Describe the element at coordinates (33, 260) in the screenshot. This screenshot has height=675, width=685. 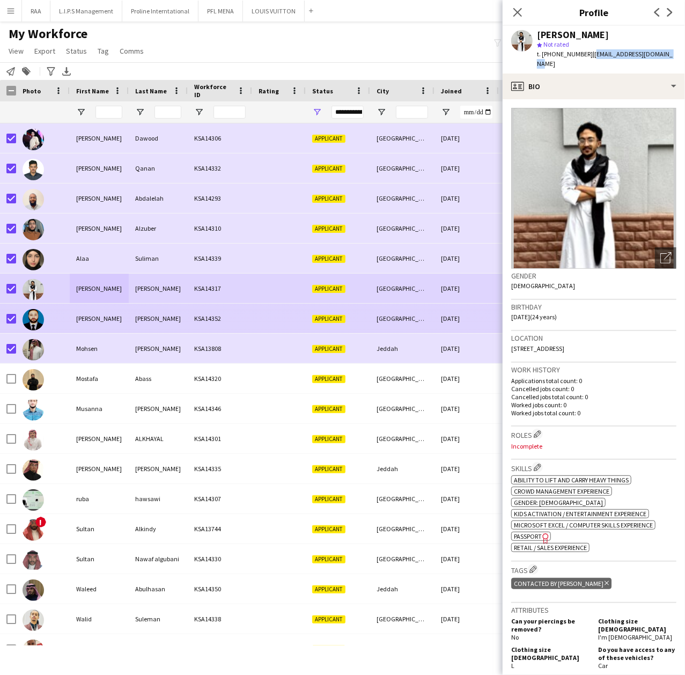
I see `img: Alaa Suliman` at that location.